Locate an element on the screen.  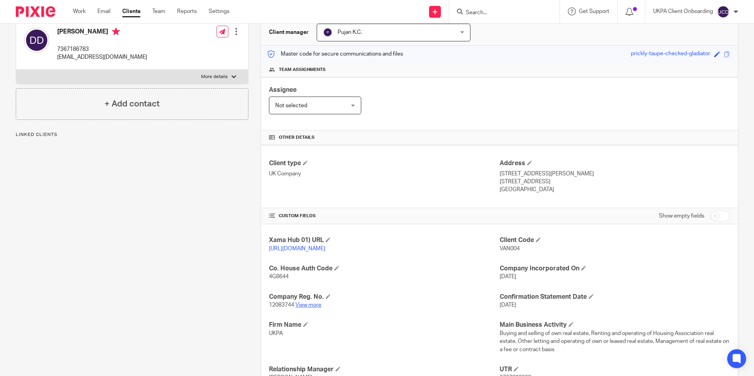
span: Other details is located at coordinates (297, 138).